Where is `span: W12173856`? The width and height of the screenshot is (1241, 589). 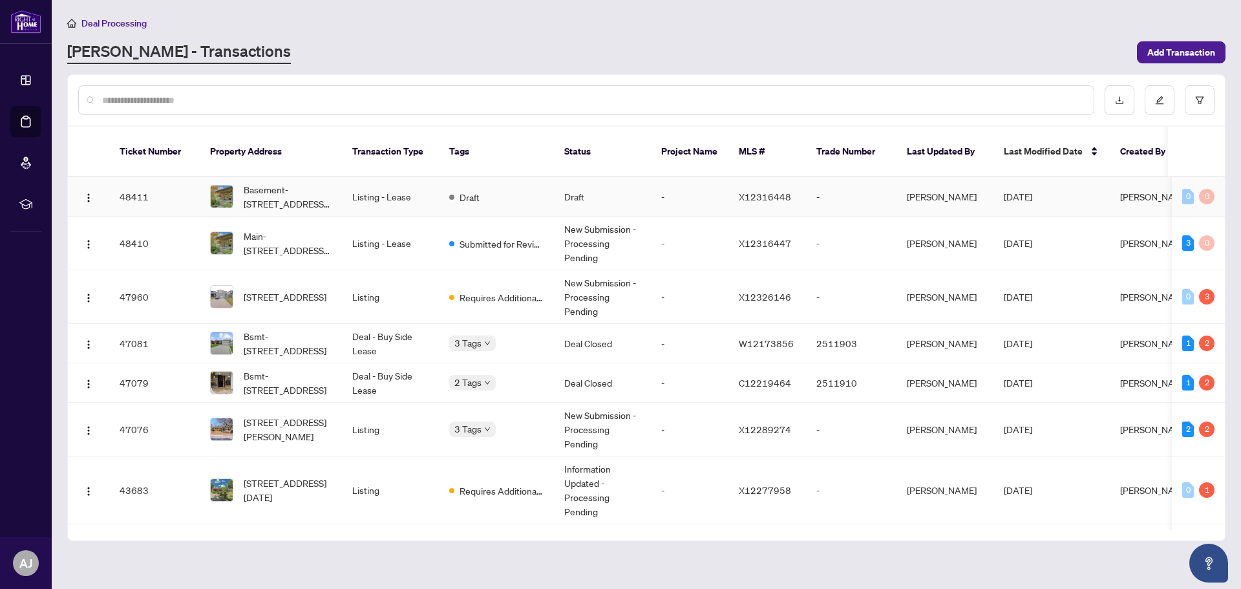 span: W12173856 is located at coordinates (766, 343).